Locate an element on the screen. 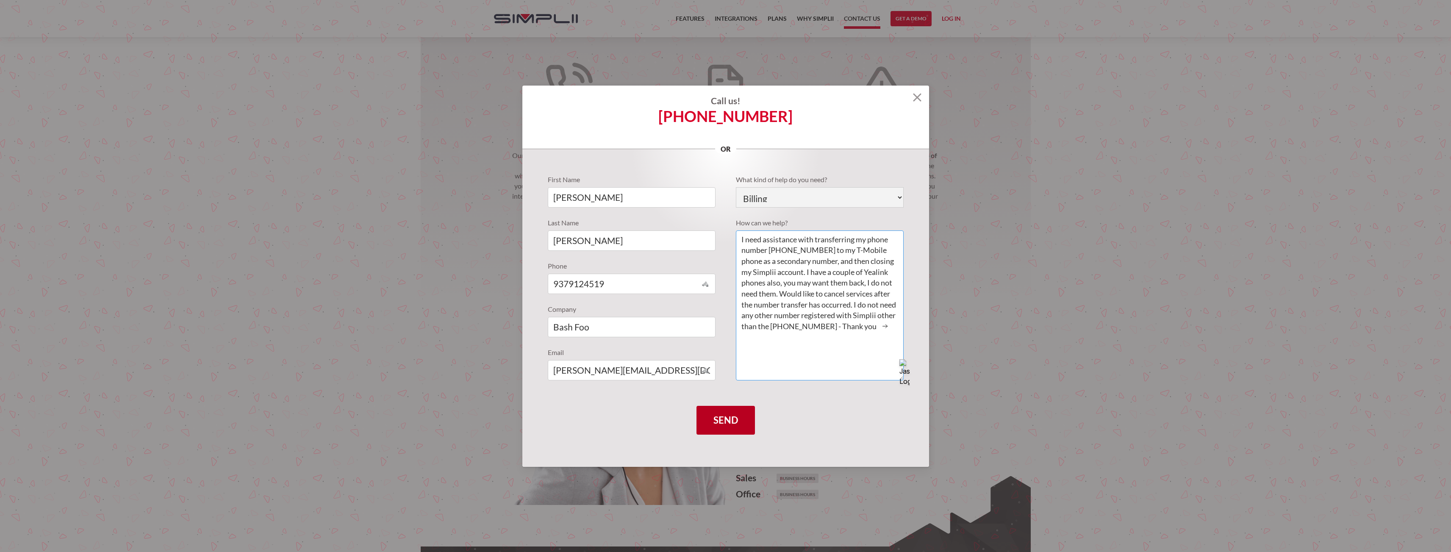 This screenshot has width=1451, height=552. input: Send is located at coordinates (726, 420).